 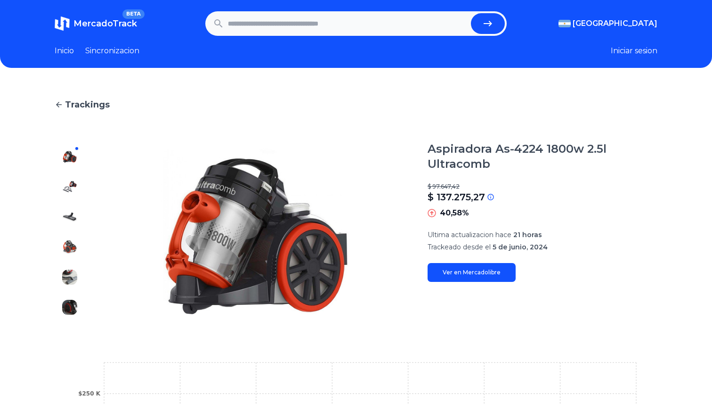 What do you see at coordinates (356, 105) in the screenshot?
I see `a: Trackings` at bounding box center [356, 105].